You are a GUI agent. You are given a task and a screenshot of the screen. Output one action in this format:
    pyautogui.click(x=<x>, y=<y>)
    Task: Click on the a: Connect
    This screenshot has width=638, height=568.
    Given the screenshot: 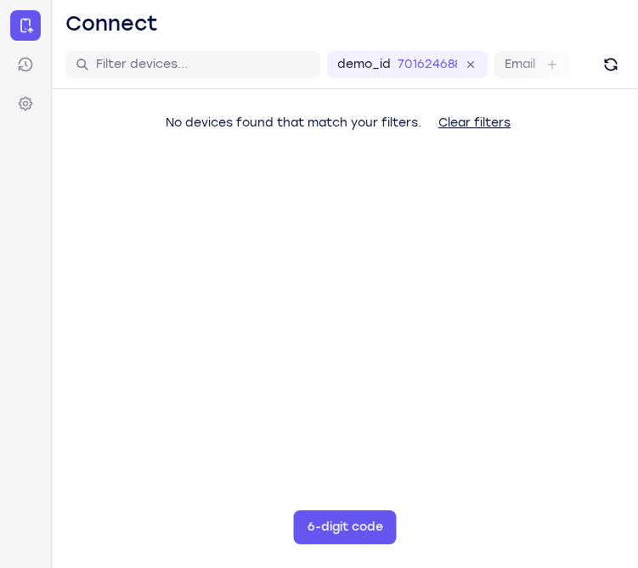 What is the action you would take?
    pyautogui.click(x=25, y=25)
    